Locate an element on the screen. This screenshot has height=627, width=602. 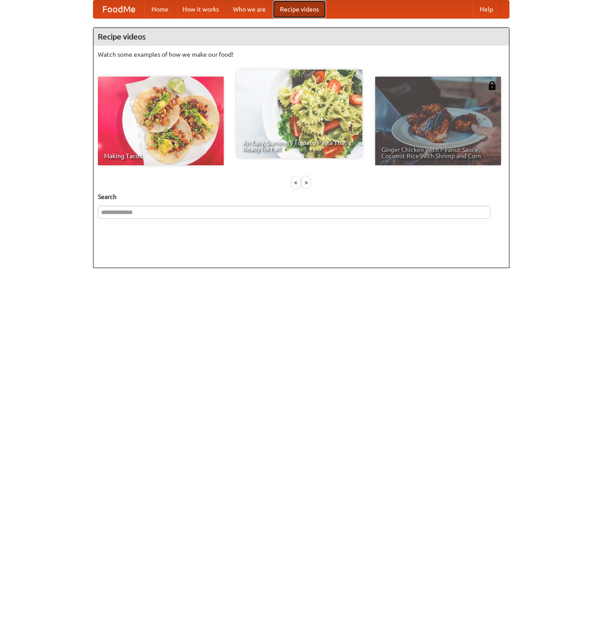
img: 483408.png is located at coordinates (492, 86).